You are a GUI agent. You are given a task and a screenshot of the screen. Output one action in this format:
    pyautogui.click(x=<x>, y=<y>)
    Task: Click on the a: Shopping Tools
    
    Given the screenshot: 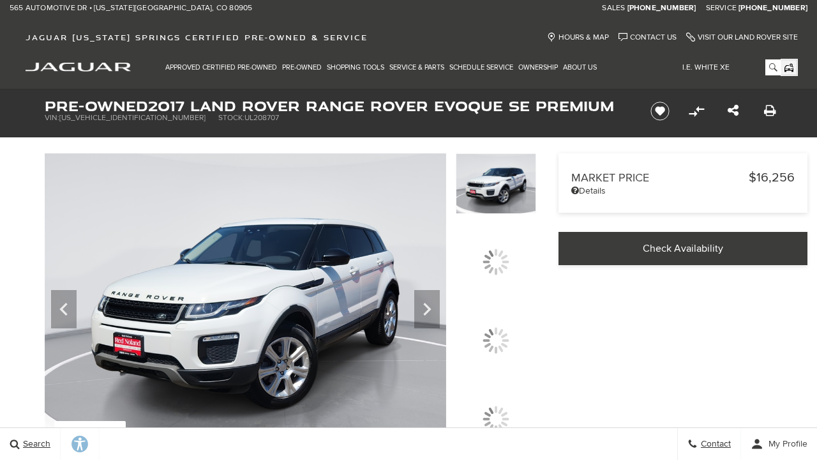 What is the action you would take?
    pyautogui.click(x=356, y=67)
    